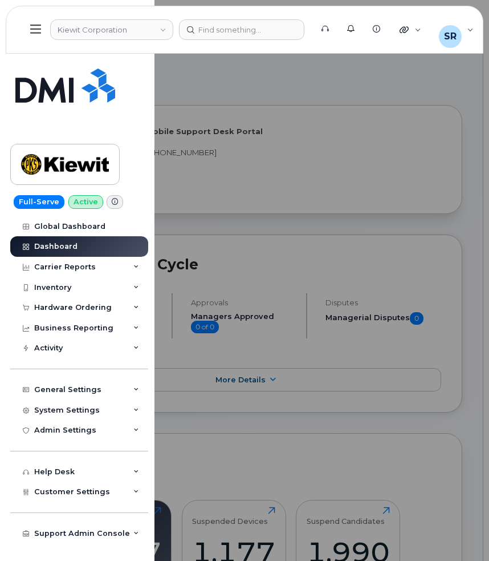 This screenshot has height=561, width=489. What do you see at coordinates (86, 202) in the screenshot?
I see `span: Active` at bounding box center [86, 202].